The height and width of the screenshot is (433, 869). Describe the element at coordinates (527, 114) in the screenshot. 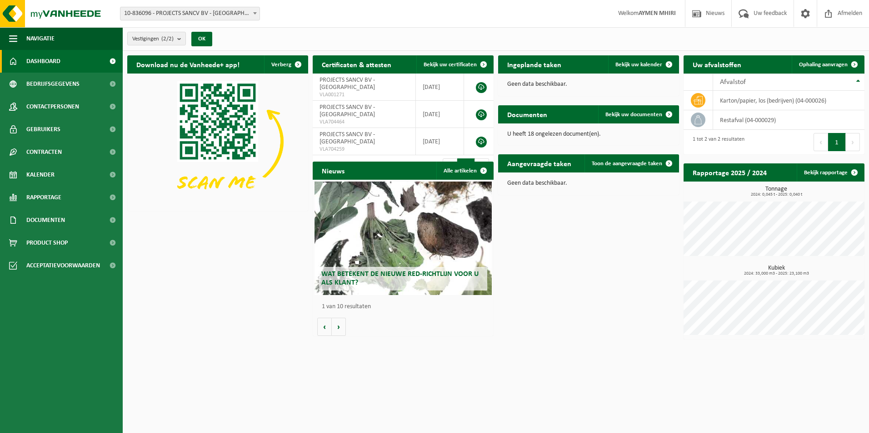

I see `h2: Documenten` at that location.